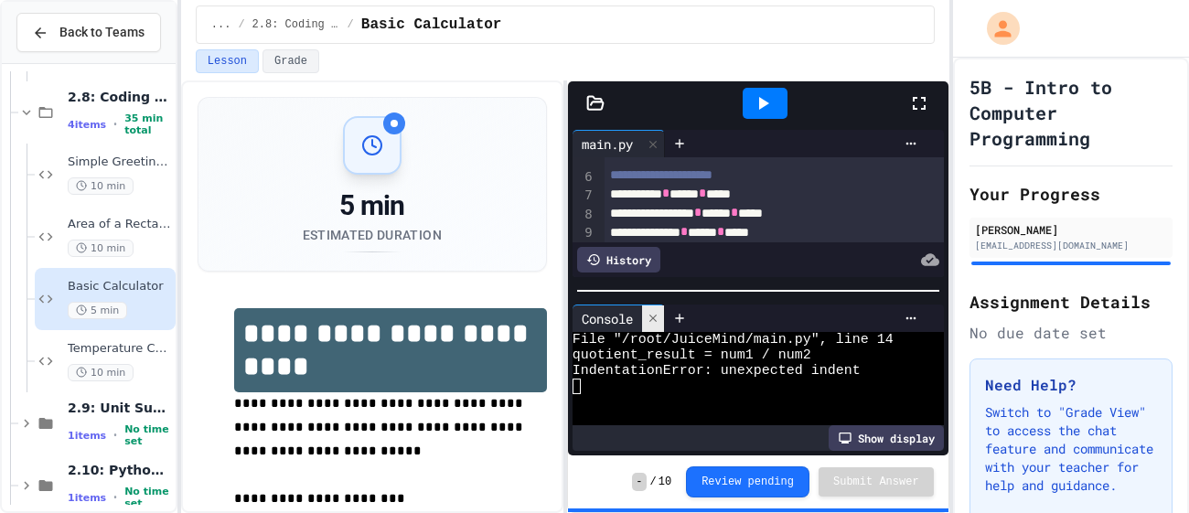  What do you see at coordinates (1071, 333) in the screenshot?
I see `div: No due date set` at bounding box center [1071, 333].